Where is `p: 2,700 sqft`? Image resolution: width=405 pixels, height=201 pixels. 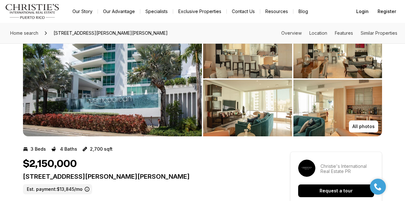
p: 2,700 sqft is located at coordinates (101, 149).